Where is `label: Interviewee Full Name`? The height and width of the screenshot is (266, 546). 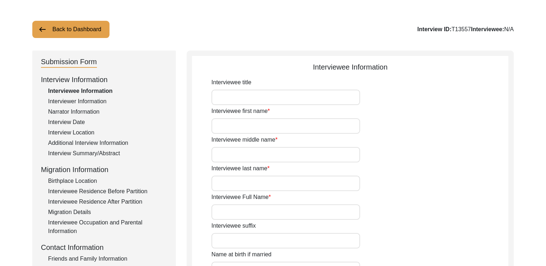
label: Interviewee Full Name is located at coordinates (241, 197).